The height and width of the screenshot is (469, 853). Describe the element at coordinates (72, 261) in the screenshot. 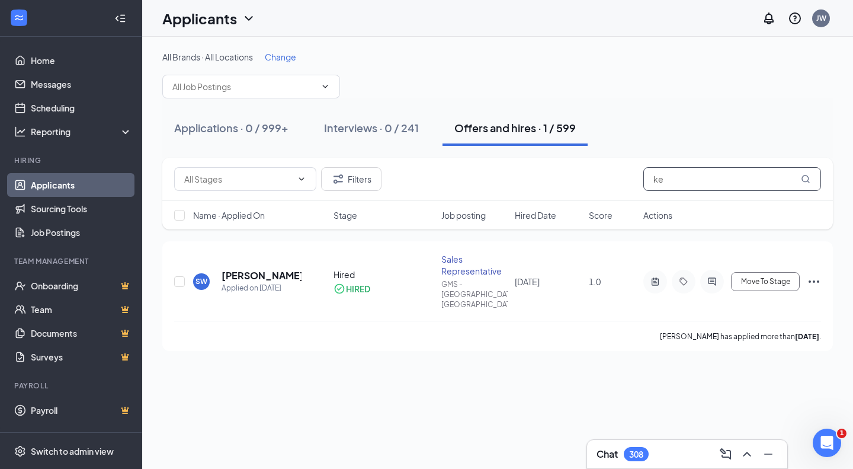

I see `div: Team Management` at that location.